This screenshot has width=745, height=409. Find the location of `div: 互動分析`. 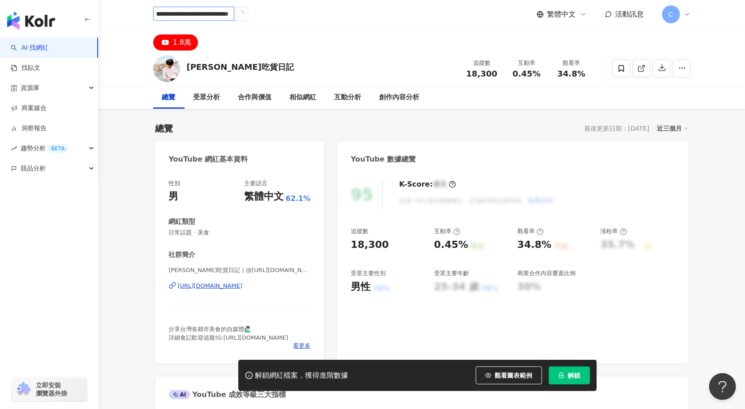

div: 互動分析 is located at coordinates (348, 98).